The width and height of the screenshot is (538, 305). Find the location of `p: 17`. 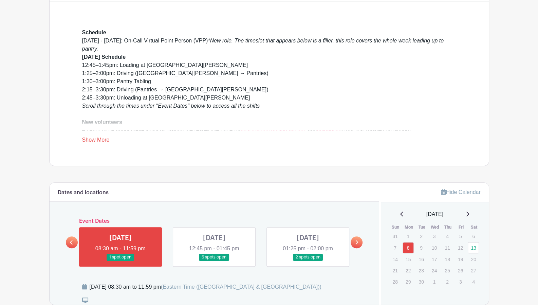

p: 17 is located at coordinates (434, 259).